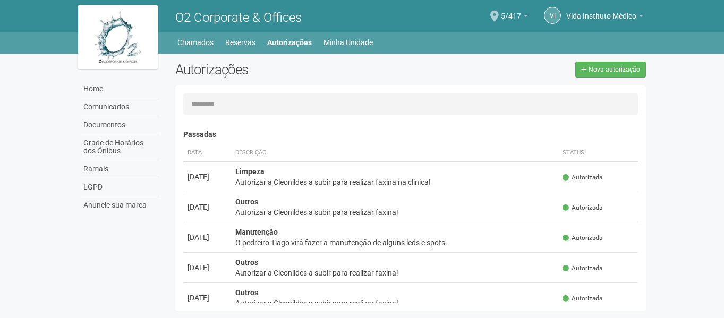 Image resolution: width=724 pixels, height=318 pixels. Describe the element at coordinates (120, 89) in the screenshot. I see `a: Home` at that location.